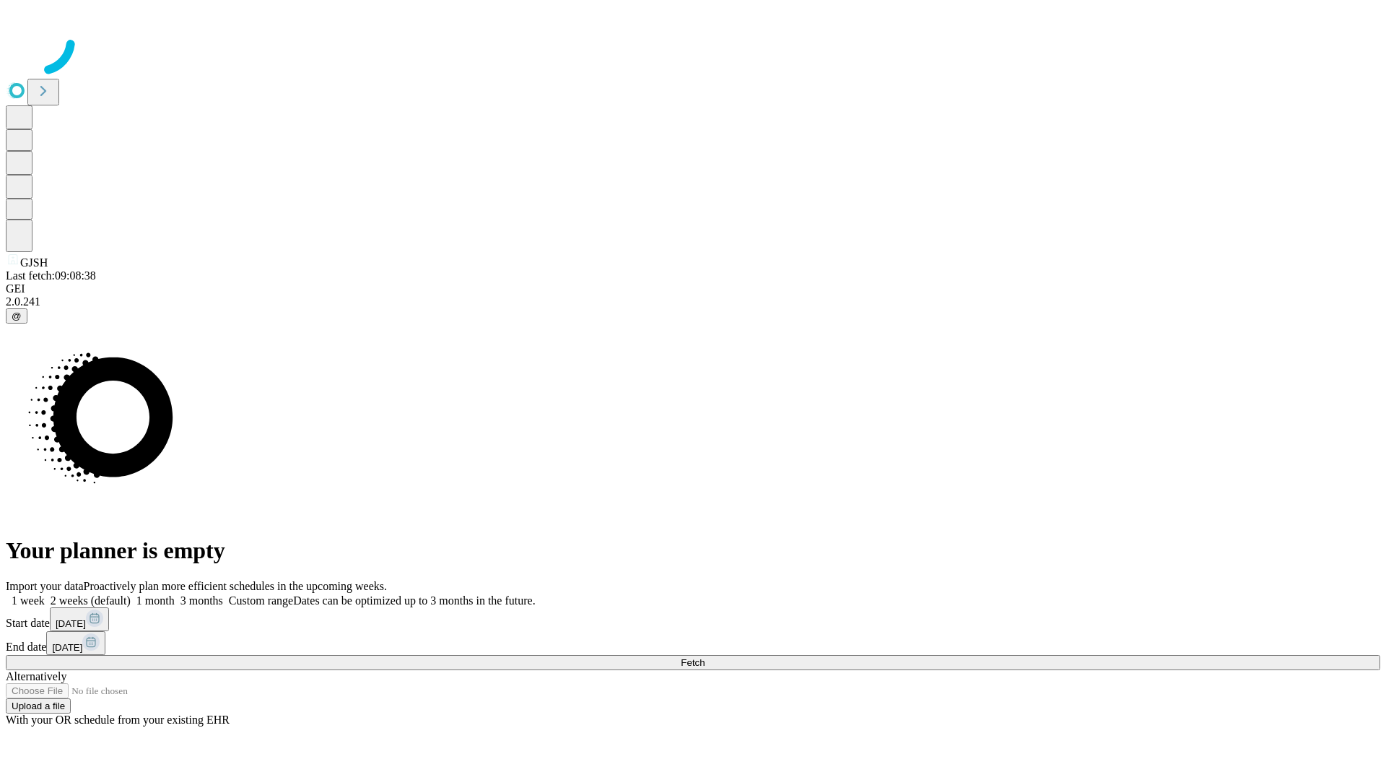  Describe the element at coordinates (693, 550) in the screenshot. I see `h1: Your planner is empty` at that location.